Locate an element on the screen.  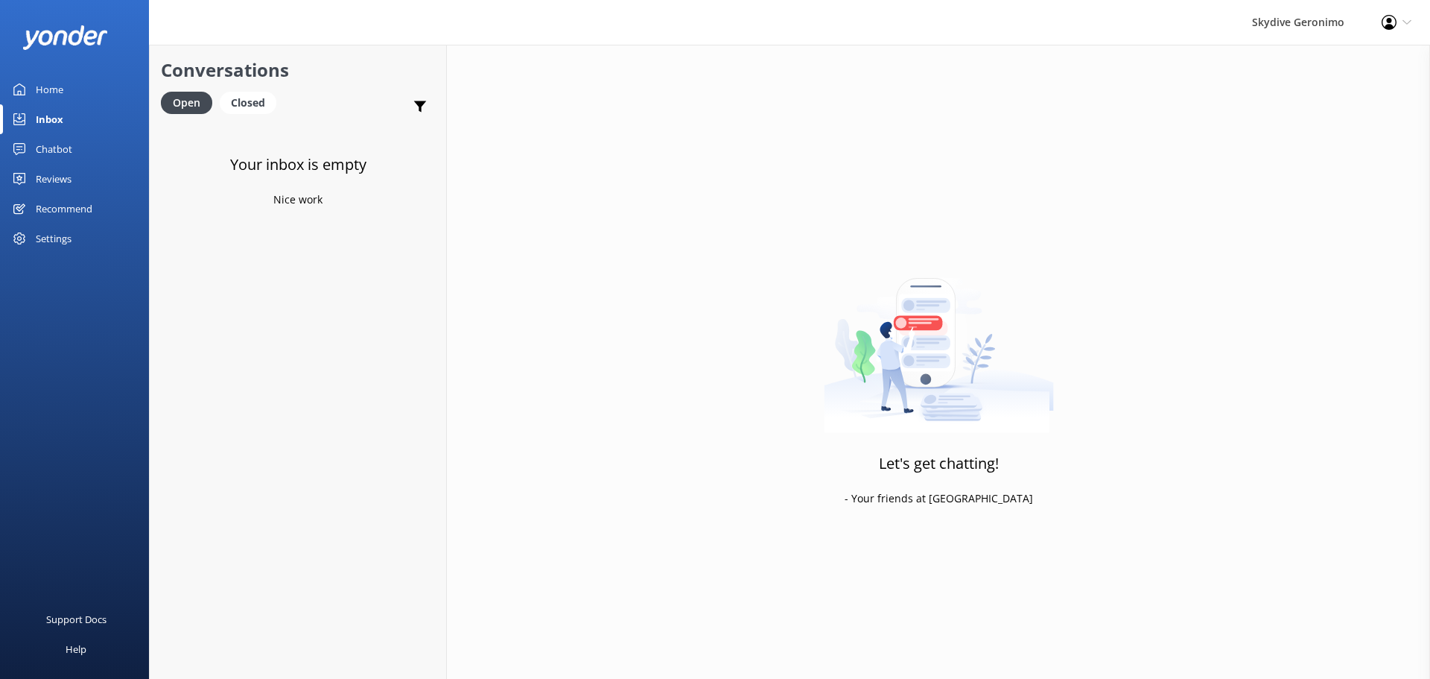
a: Open is located at coordinates (190, 102).